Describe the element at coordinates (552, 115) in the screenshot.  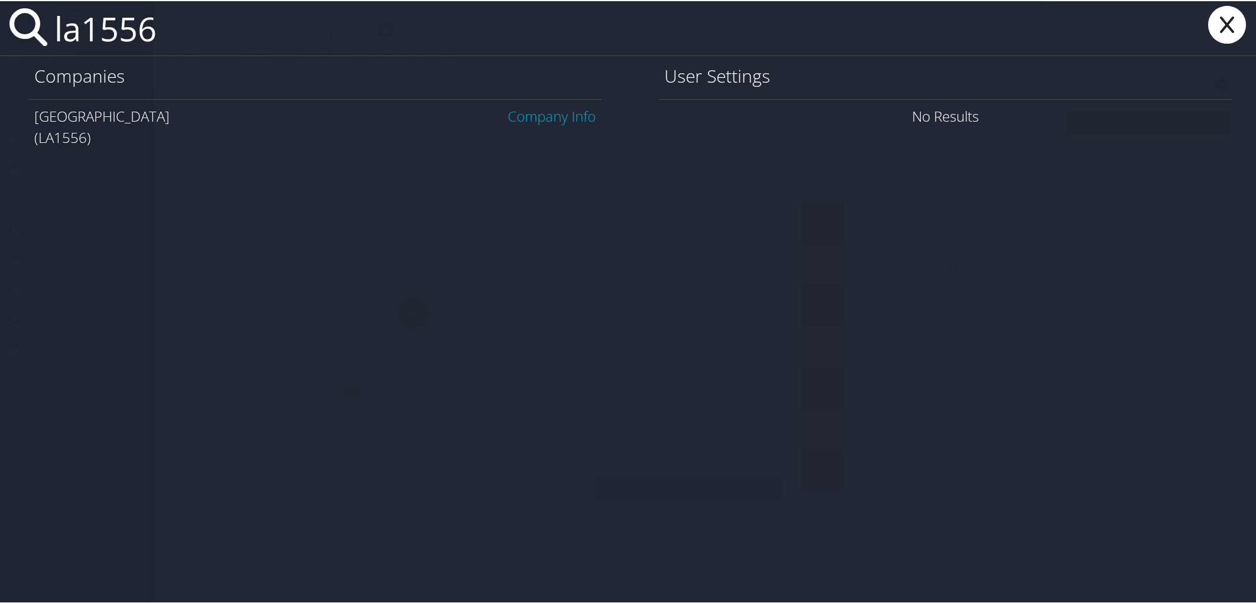
I see `a: Company Info` at that location.